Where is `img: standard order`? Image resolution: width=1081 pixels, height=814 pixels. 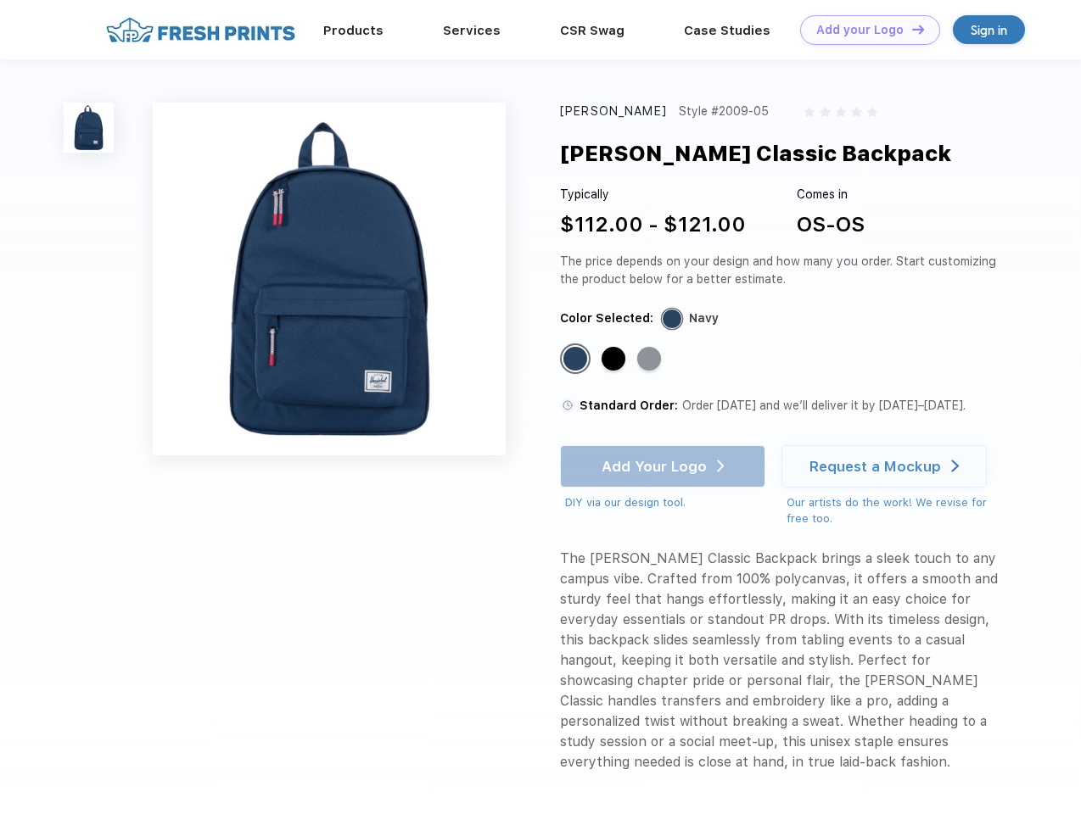 img: standard order is located at coordinates (567, 405).